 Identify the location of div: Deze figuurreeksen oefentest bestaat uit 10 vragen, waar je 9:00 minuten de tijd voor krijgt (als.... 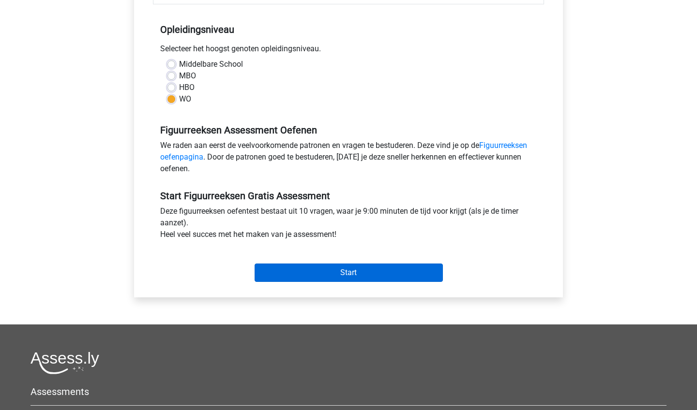
(348, 225).